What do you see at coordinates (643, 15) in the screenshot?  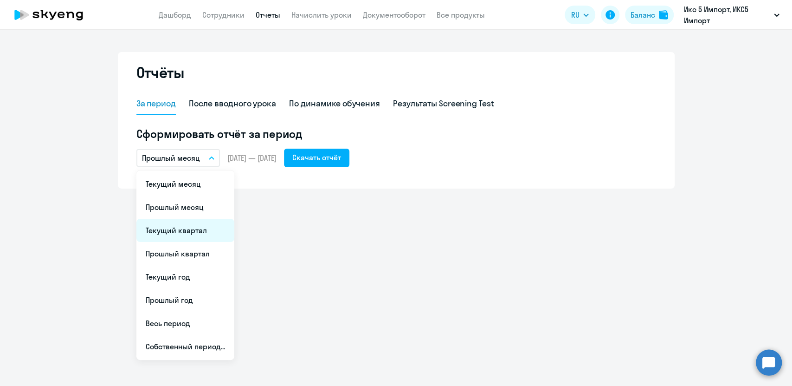 I see `div: Баланс` at bounding box center [643, 15].